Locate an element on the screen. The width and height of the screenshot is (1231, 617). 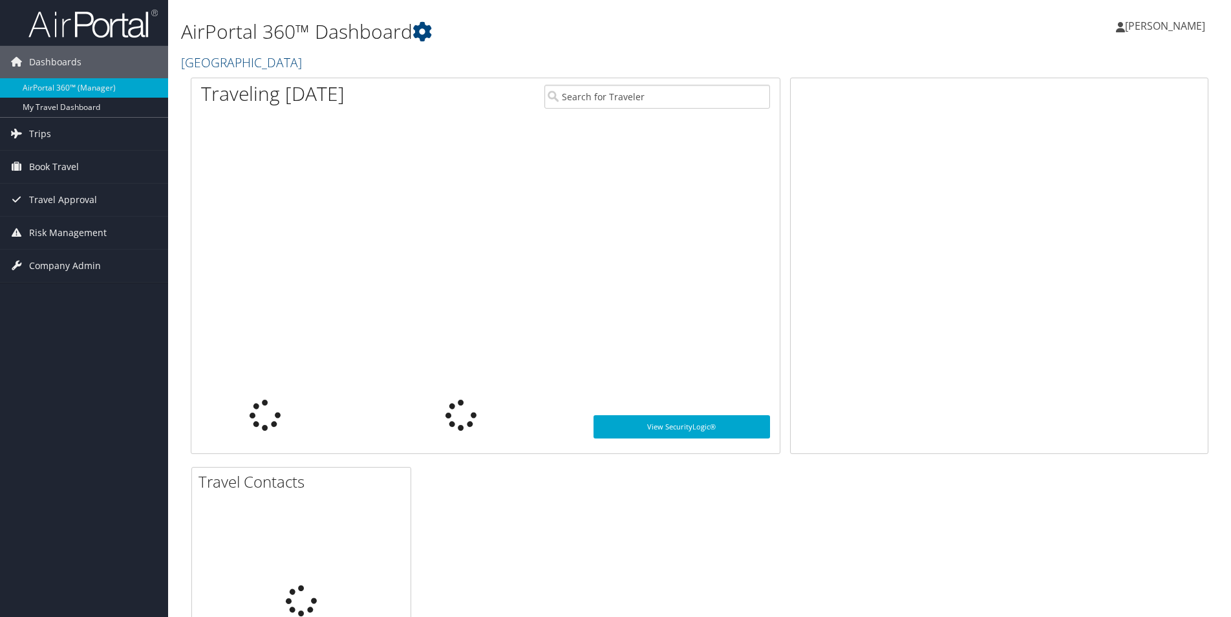
span: Trips is located at coordinates (40, 134).